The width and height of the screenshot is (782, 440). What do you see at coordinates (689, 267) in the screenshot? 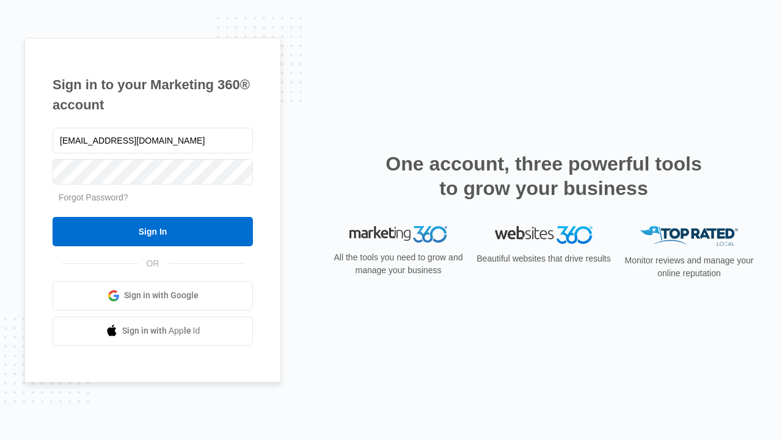
I see `p: Monitor reviews and manage your online reputation` at bounding box center [689, 267].